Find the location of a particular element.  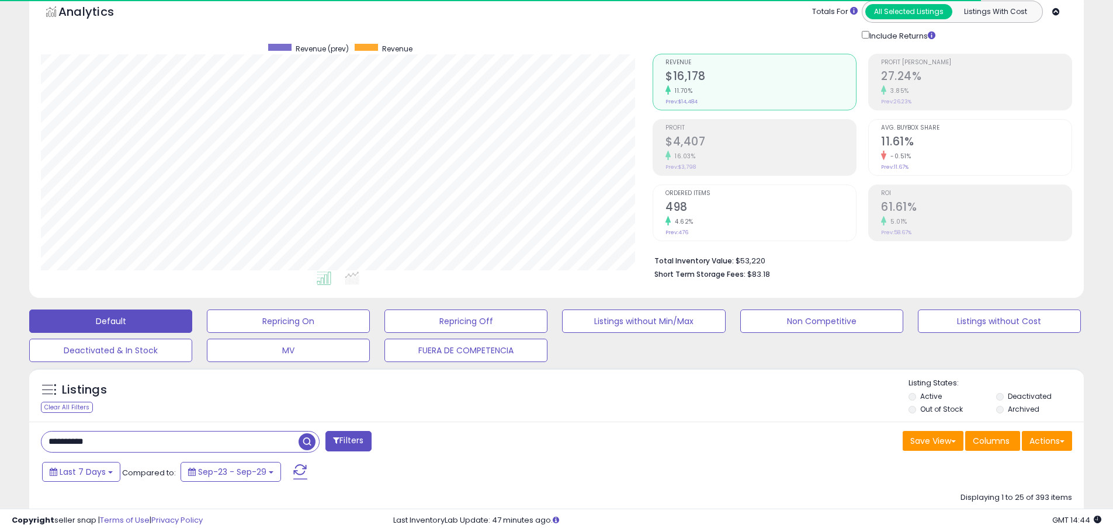

small: Prev: $14,484 is located at coordinates (681, 102).